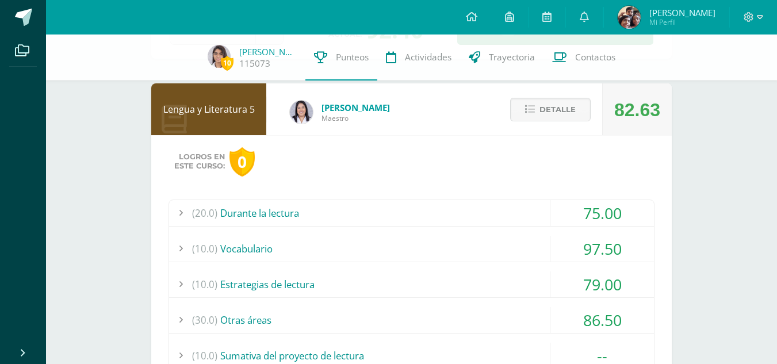  Describe the element at coordinates (200, 162) in the screenshot. I see `span: Logros en este curso:` at that location.